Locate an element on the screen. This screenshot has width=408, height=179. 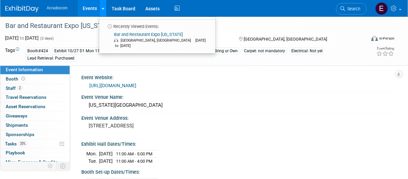
span: Shipments is located at coordinates (17, 125).